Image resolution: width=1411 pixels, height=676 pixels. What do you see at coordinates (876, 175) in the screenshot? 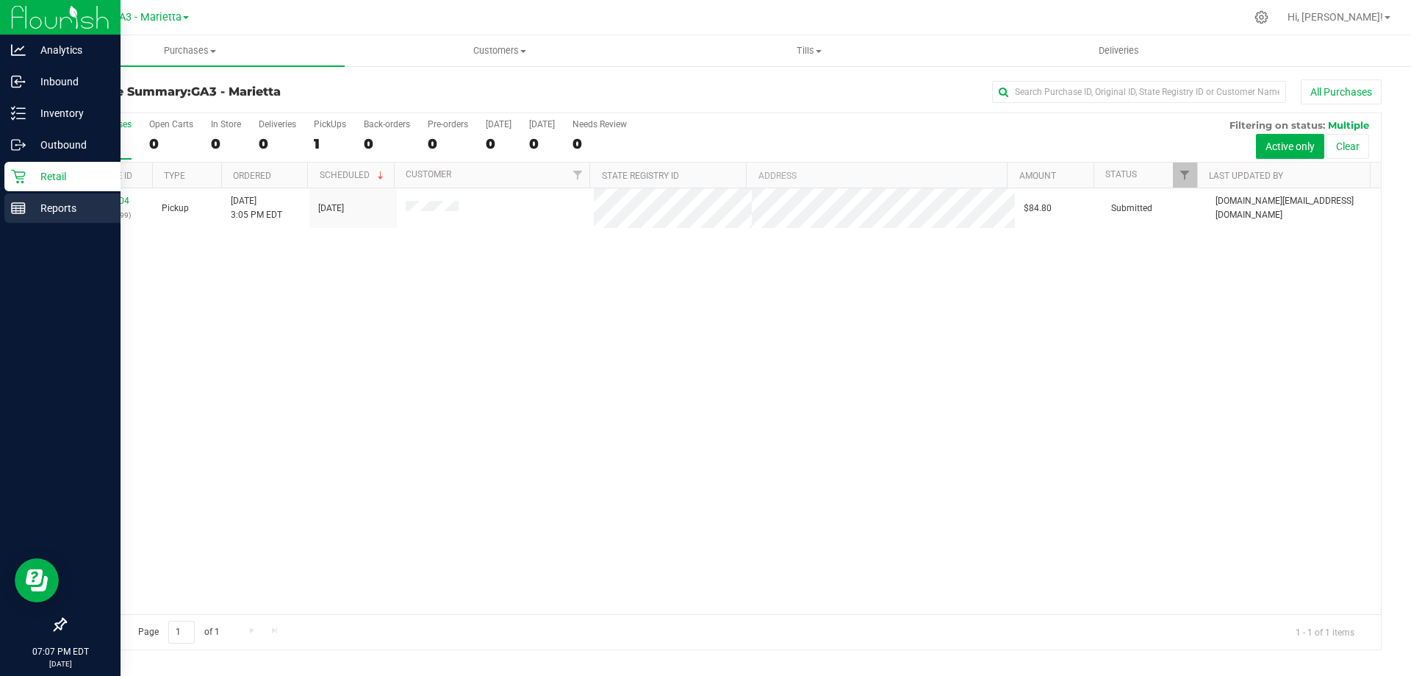
I see `th: Address` at bounding box center [876, 175].